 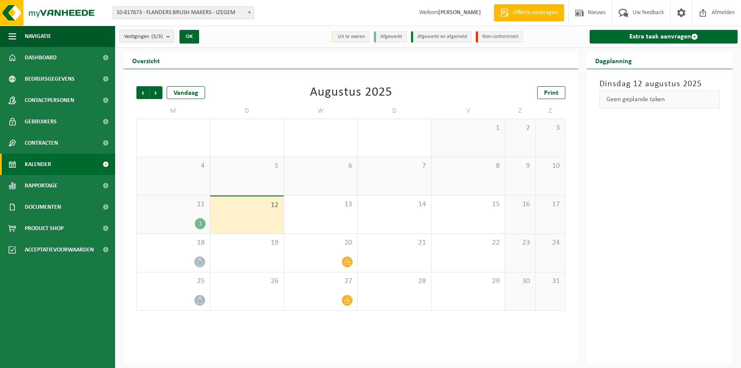 What do you see at coordinates (536, 13) in the screenshot?
I see `span: Offerte aanvragen` at bounding box center [536, 13].